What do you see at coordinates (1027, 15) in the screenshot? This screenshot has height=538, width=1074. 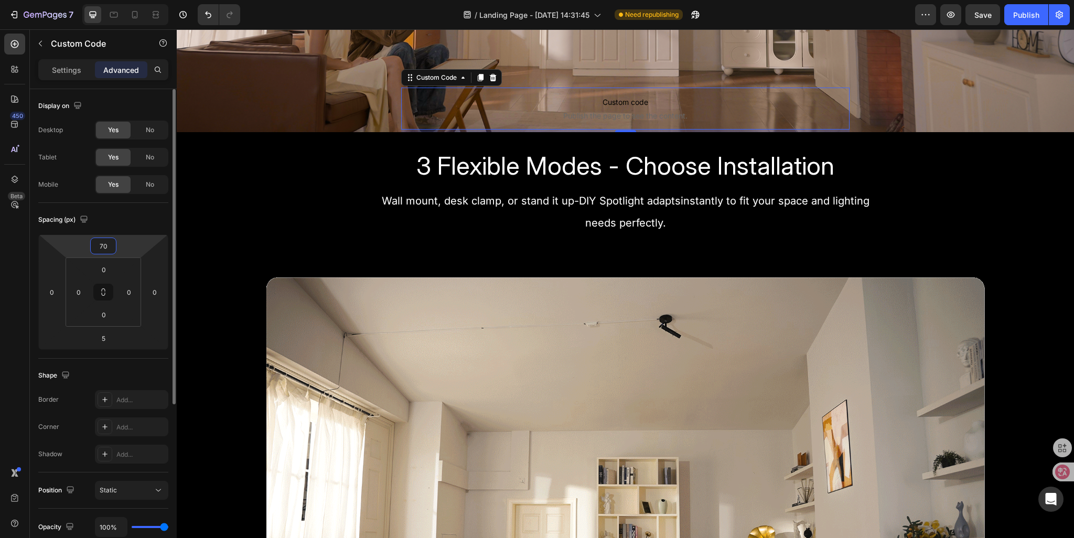 I see `div: Publish` at bounding box center [1027, 15].